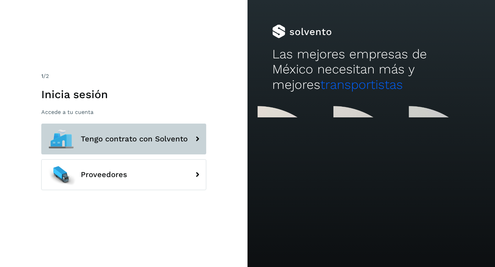 Image resolution: width=495 pixels, height=267 pixels. I want to click on p: Accede a tu cuenta, so click(124, 112).